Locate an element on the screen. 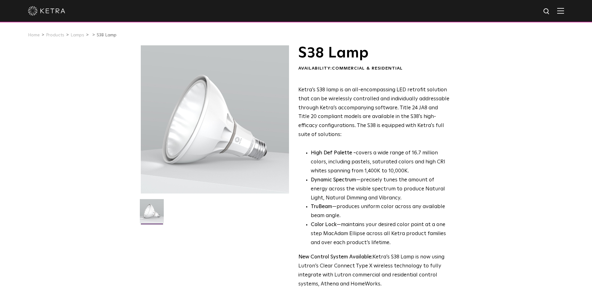  img: S38-Lamp-Edison-2021-Web-Square is located at coordinates (152, 214).